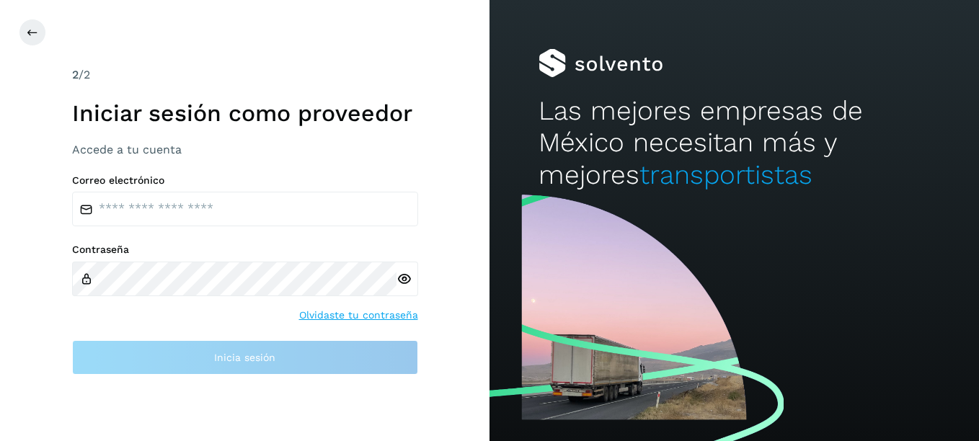 The width and height of the screenshot is (979, 441). Describe the element at coordinates (245, 358) in the screenshot. I see `span: Inicia sesión` at that location.